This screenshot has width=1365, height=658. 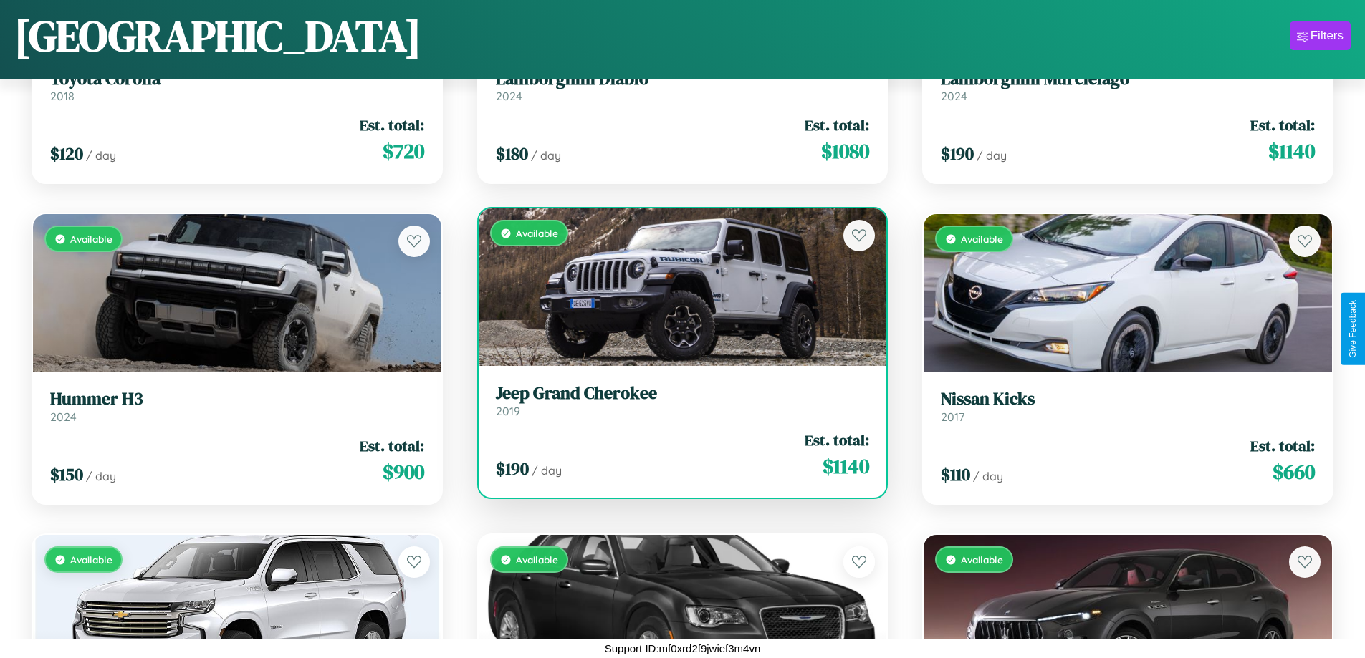 I want to click on span: $ 660, so click(x=1293, y=472).